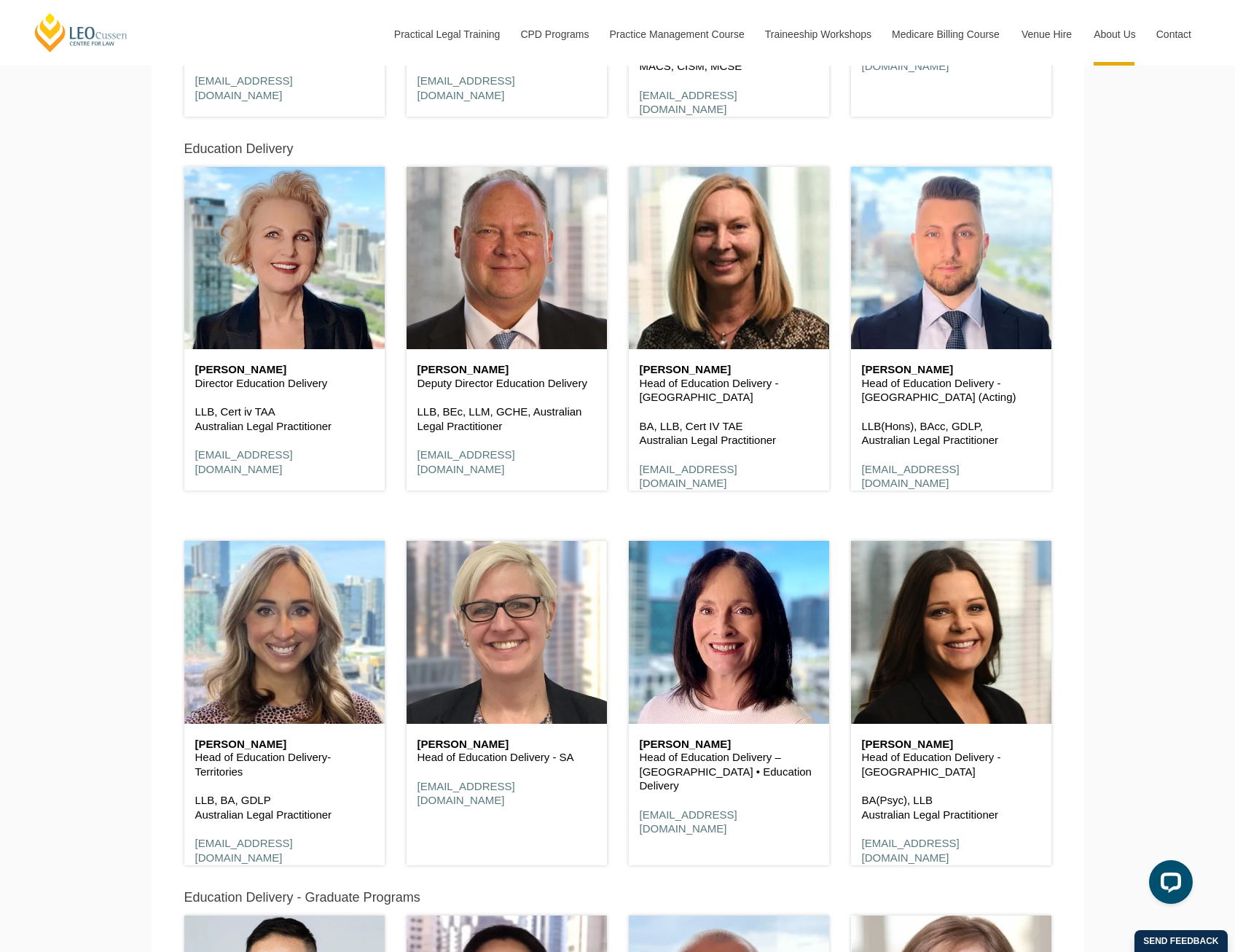  I want to click on p: Head of Education Delivery - SA, so click(507, 757).